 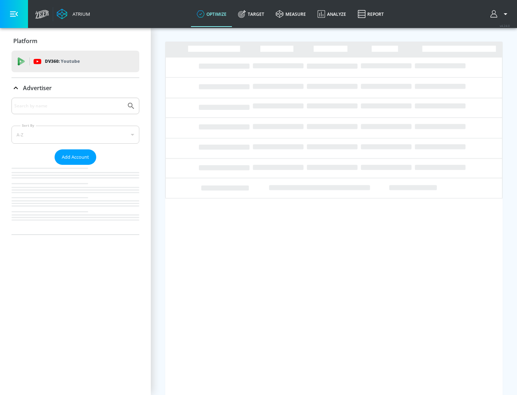 What do you see at coordinates (370, 14) in the screenshot?
I see `a: Report` at bounding box center [370, 14].